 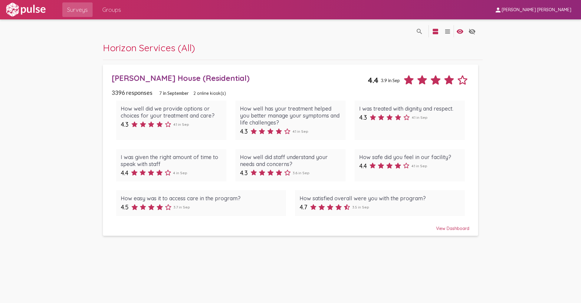 What do you see at coordinates (291, 115) in the screenshot?
I see `div: How well has your treatment helped you better manage your symptoms and life challenges?` at bounding box center [291, 115].